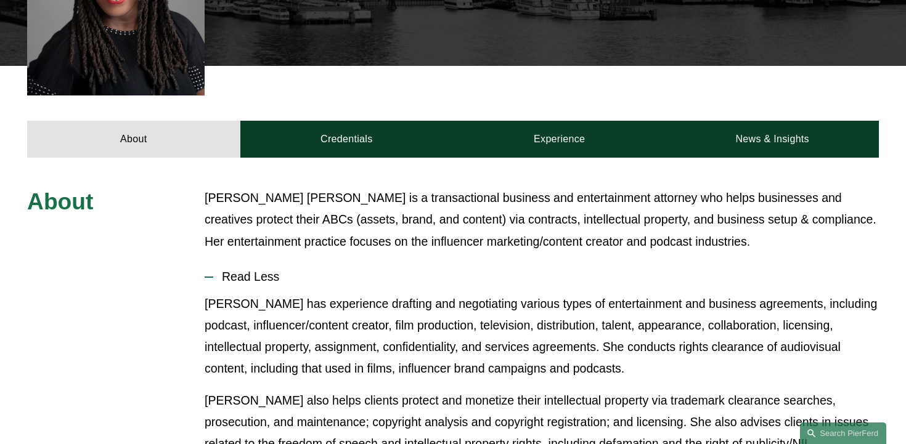  What do you see at coordinates (346, 139) in the screenshot?
I see `a: Credentials` at bounding box center [346, 139].